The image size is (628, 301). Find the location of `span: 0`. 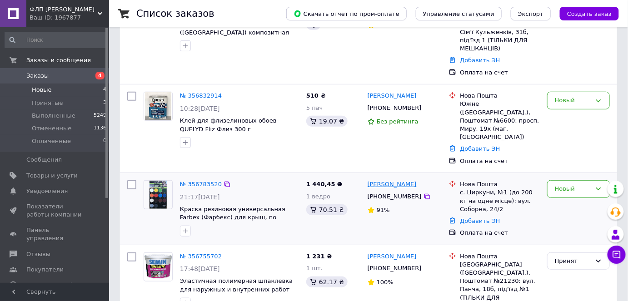

span: 0 is located at coordinates (104, 141).